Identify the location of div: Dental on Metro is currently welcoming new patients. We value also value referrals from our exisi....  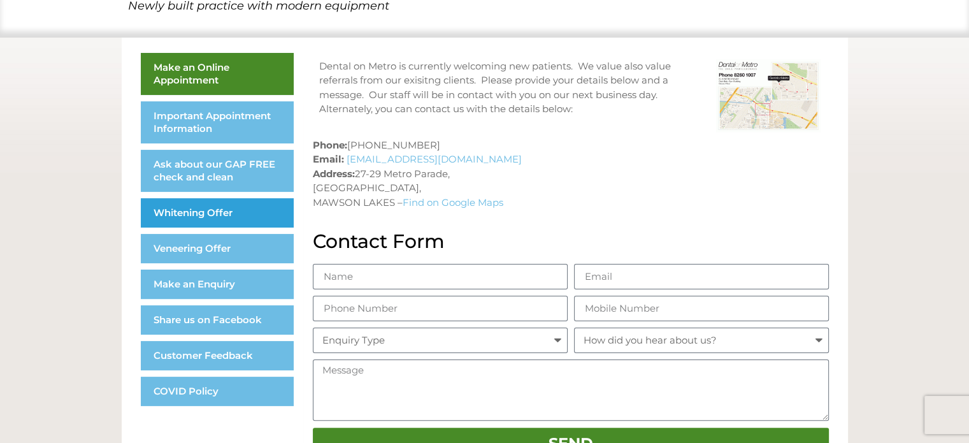
(511, 88).